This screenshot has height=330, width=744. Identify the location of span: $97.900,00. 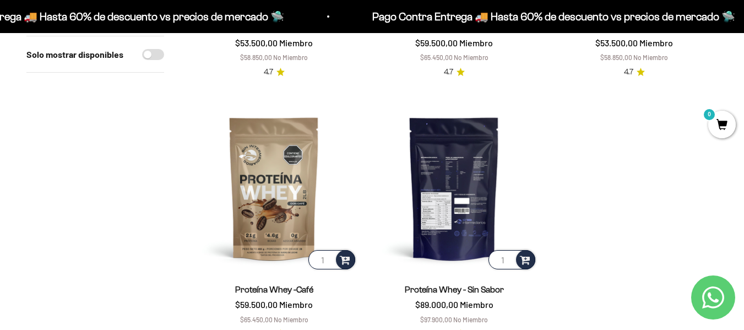
(436, 320).